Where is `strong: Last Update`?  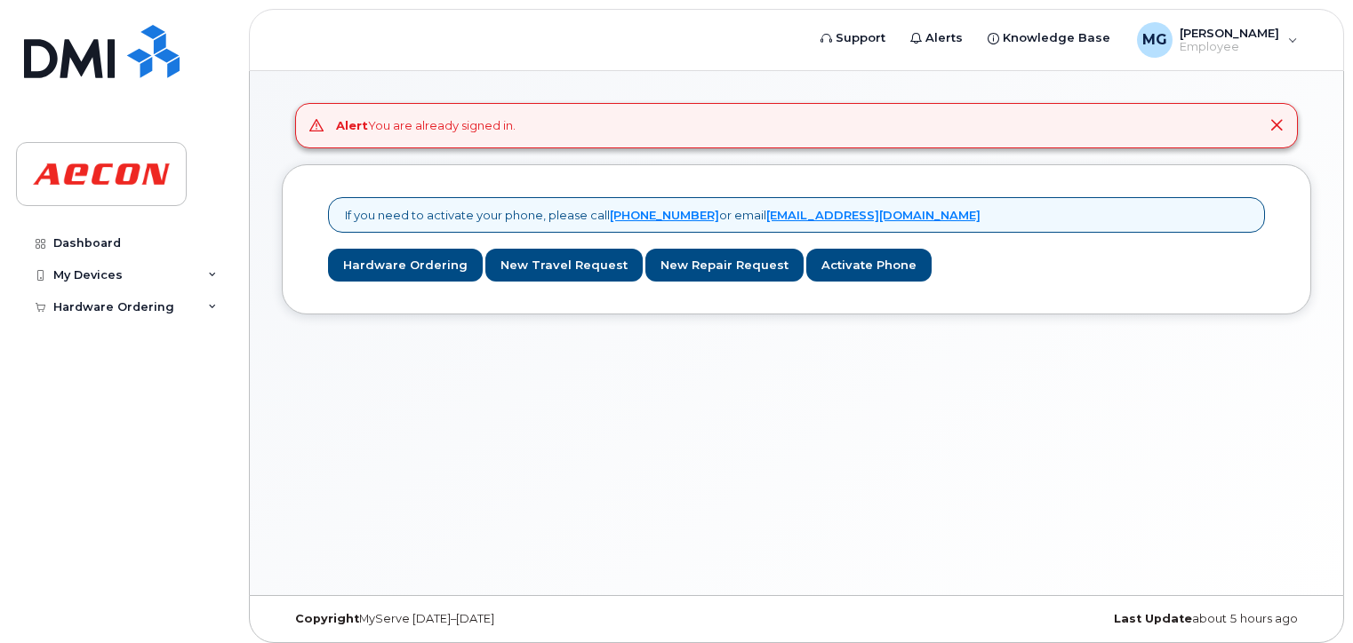 strong: Last Update is located at coordinates (1153, 618).